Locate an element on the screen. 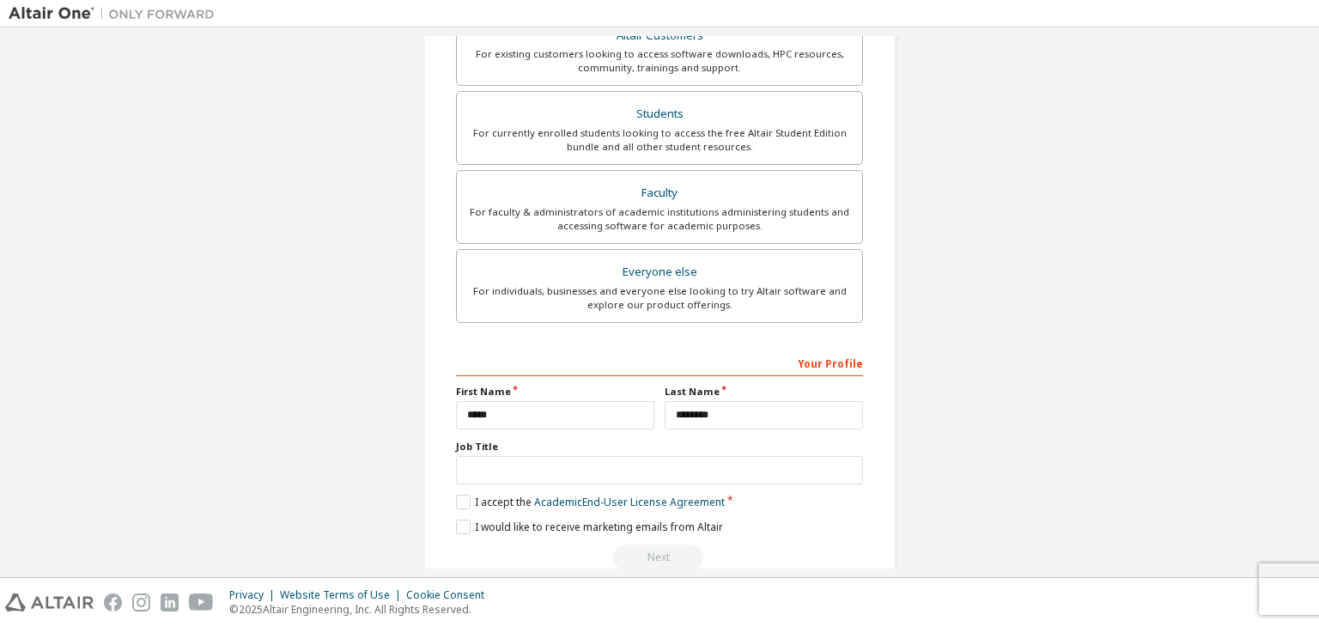  a: Academic End-User License Agreement is located at coordinates (629, 501).